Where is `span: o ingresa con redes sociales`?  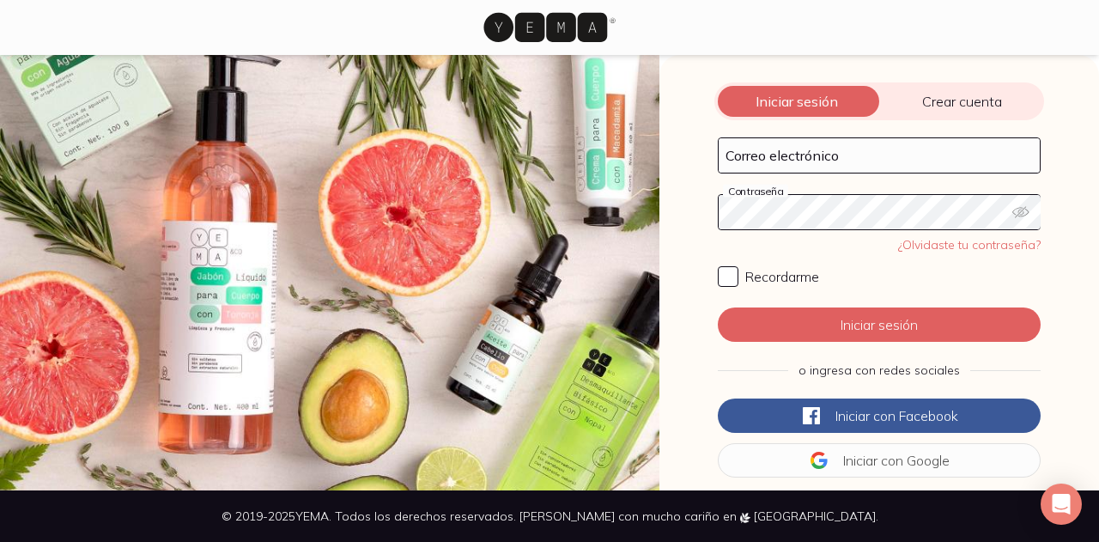 span: o ingresa con redes sociales is located at coordinates (879, 370).